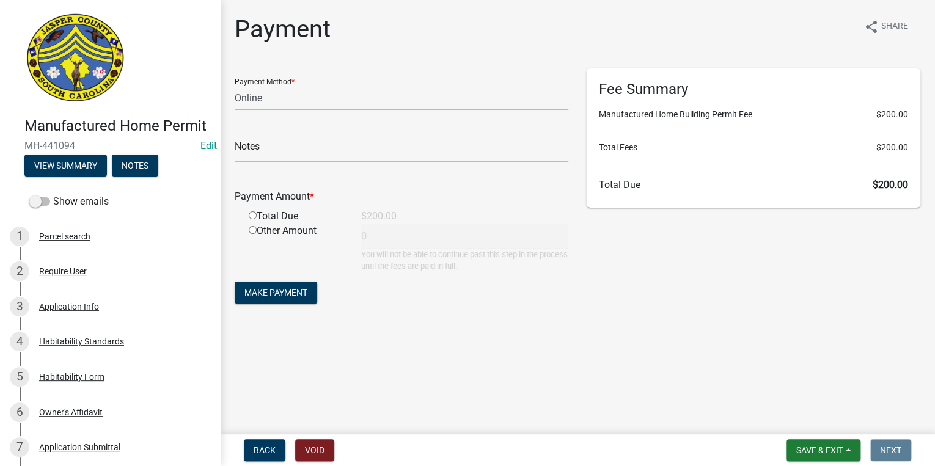 Image resolution: width=935 pixels, height=466 pixels. I want to click on button: Back, so click(265, 451).